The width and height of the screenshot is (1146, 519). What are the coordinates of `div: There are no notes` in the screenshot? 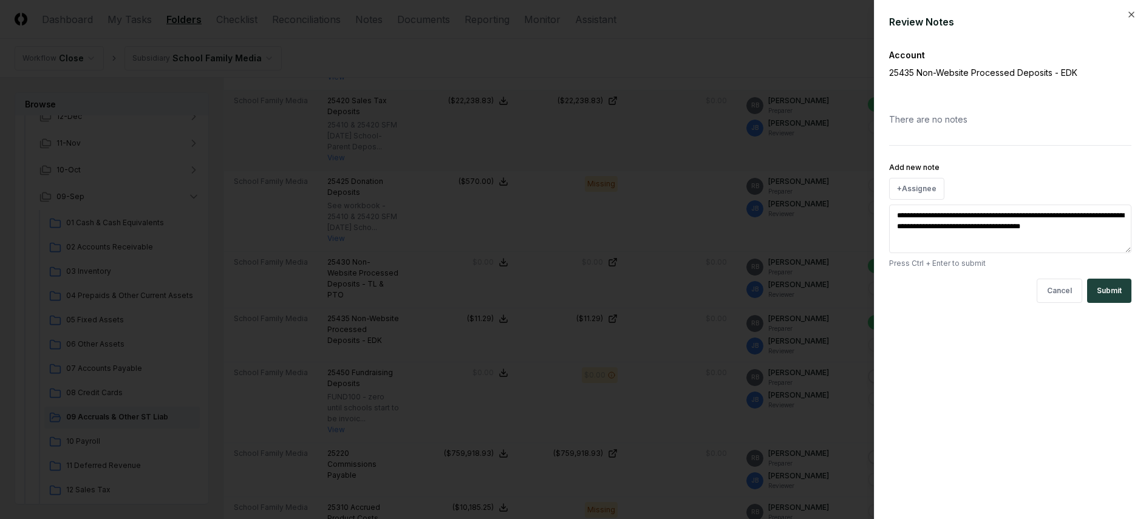 It's located at (1010, 119).